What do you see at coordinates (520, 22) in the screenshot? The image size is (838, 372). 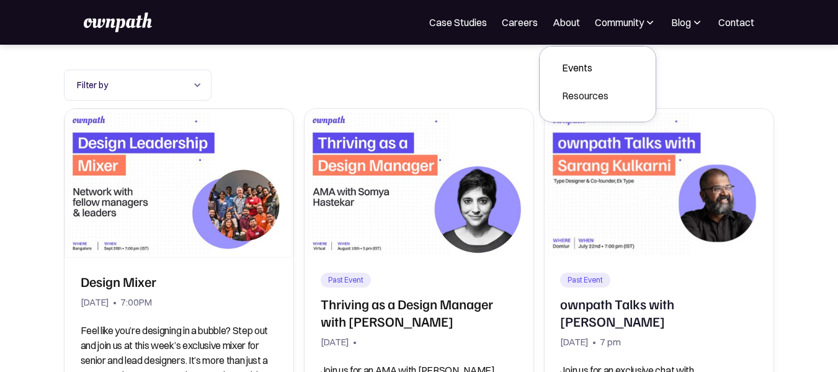 I see `a: Careers` at bounding box center [520, 22].